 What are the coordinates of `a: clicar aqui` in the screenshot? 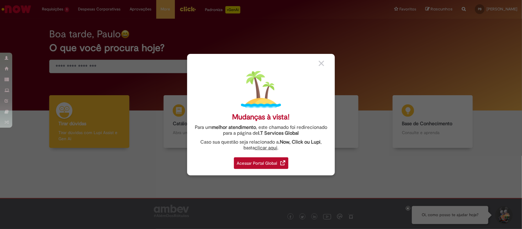 It's located at (266, 146).